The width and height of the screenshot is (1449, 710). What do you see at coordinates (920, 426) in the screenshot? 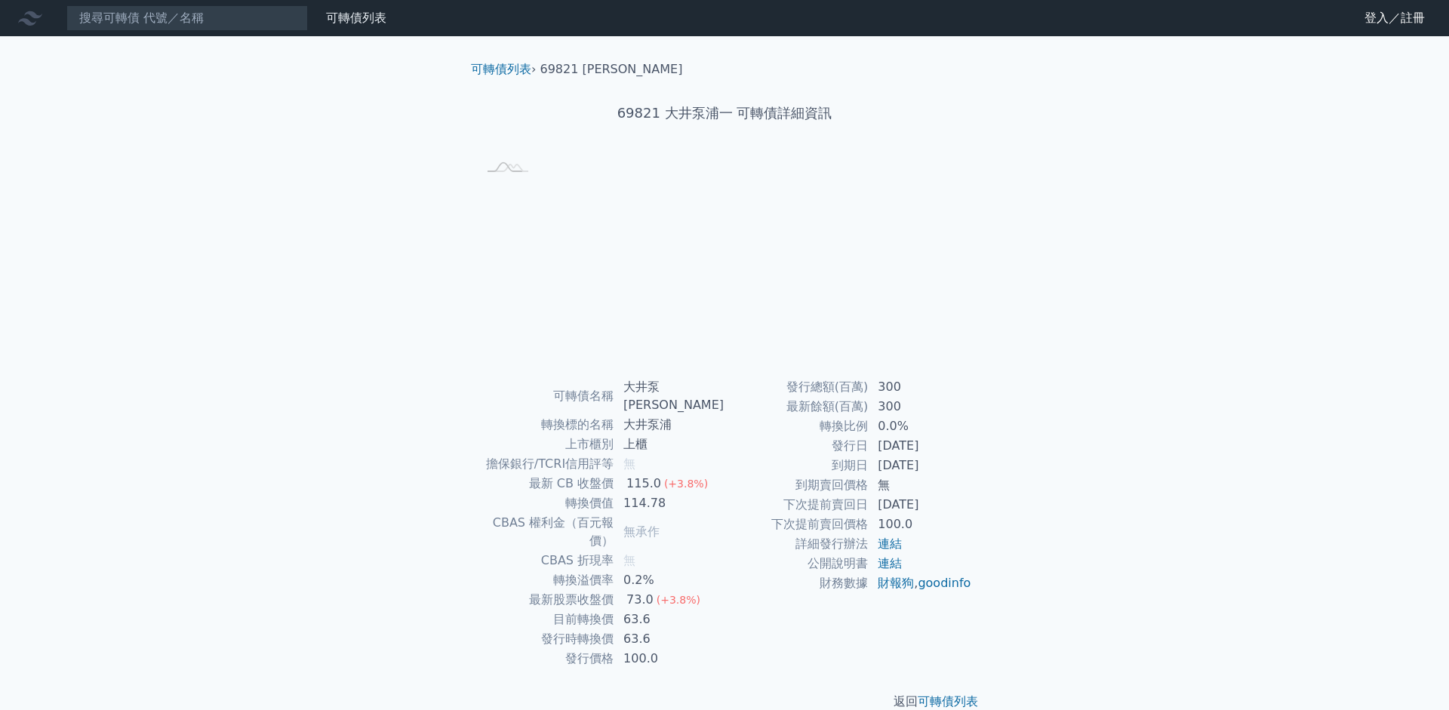
I see `td: 0.0%` at bounding box center [920, 426].